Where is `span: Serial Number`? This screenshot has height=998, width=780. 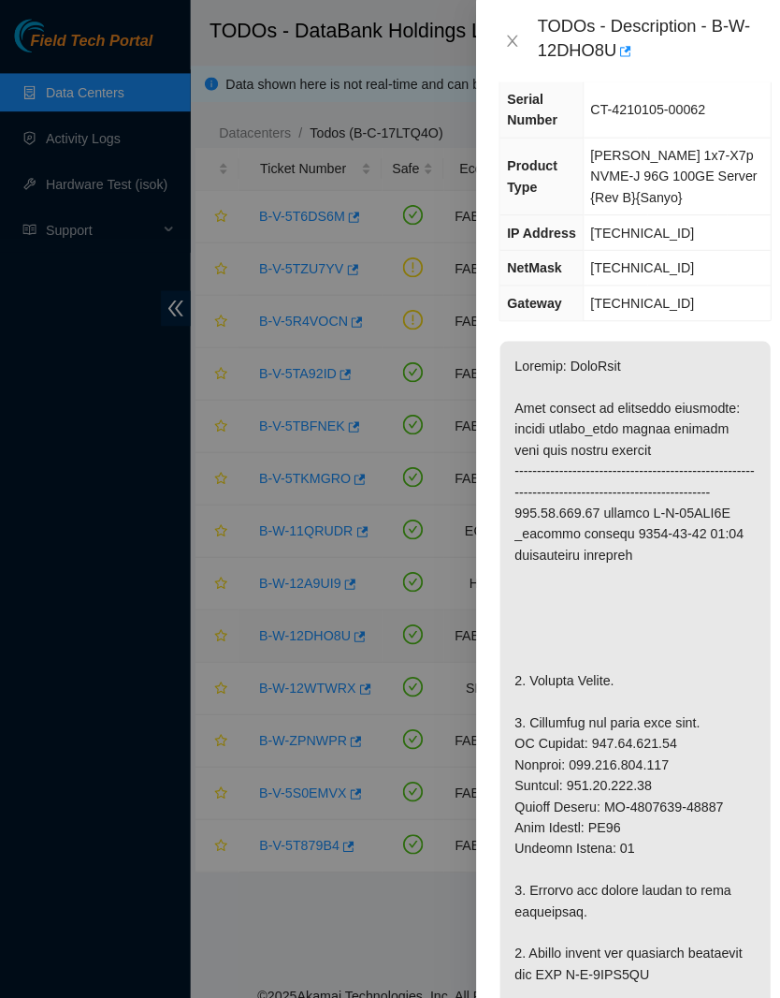
span: Serial Number is located at coordinates (522, 108).